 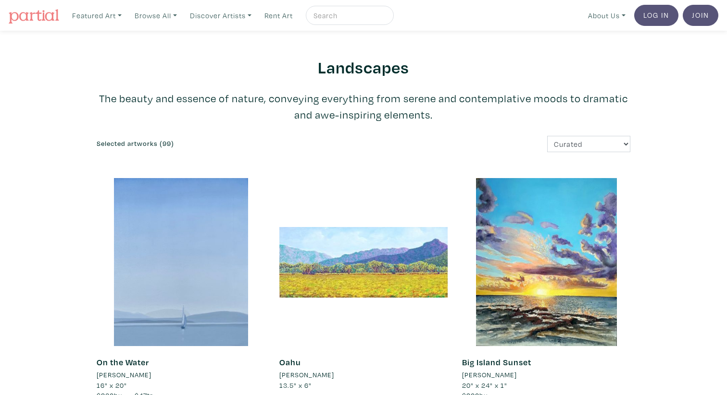 What do you see at coordinates (700, 15) in the screenshot?
I see `a: Join` at bounding box center [700, 15].